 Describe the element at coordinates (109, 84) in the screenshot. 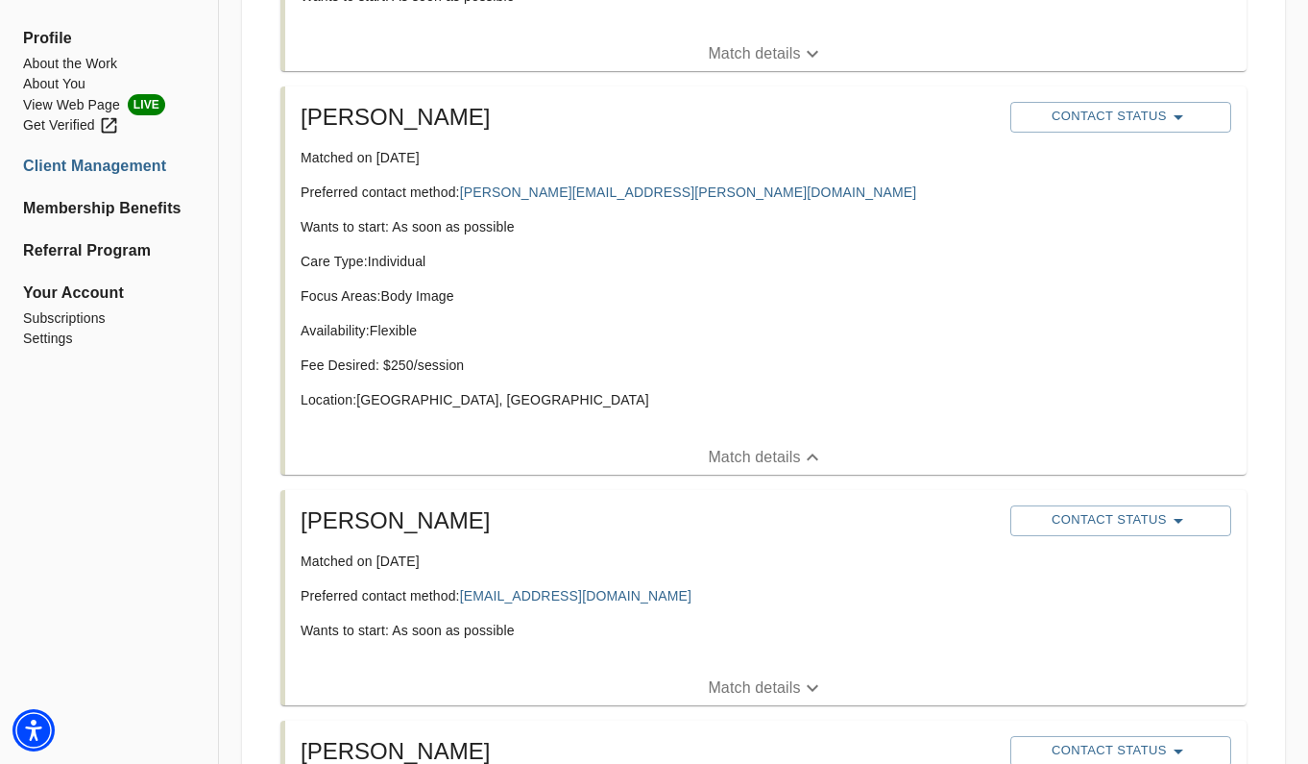

I see `li: About You` at that location.